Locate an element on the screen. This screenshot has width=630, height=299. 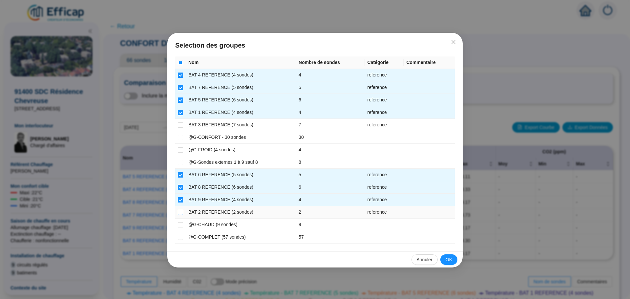
td: 8 is located at coordinates (330, 162).